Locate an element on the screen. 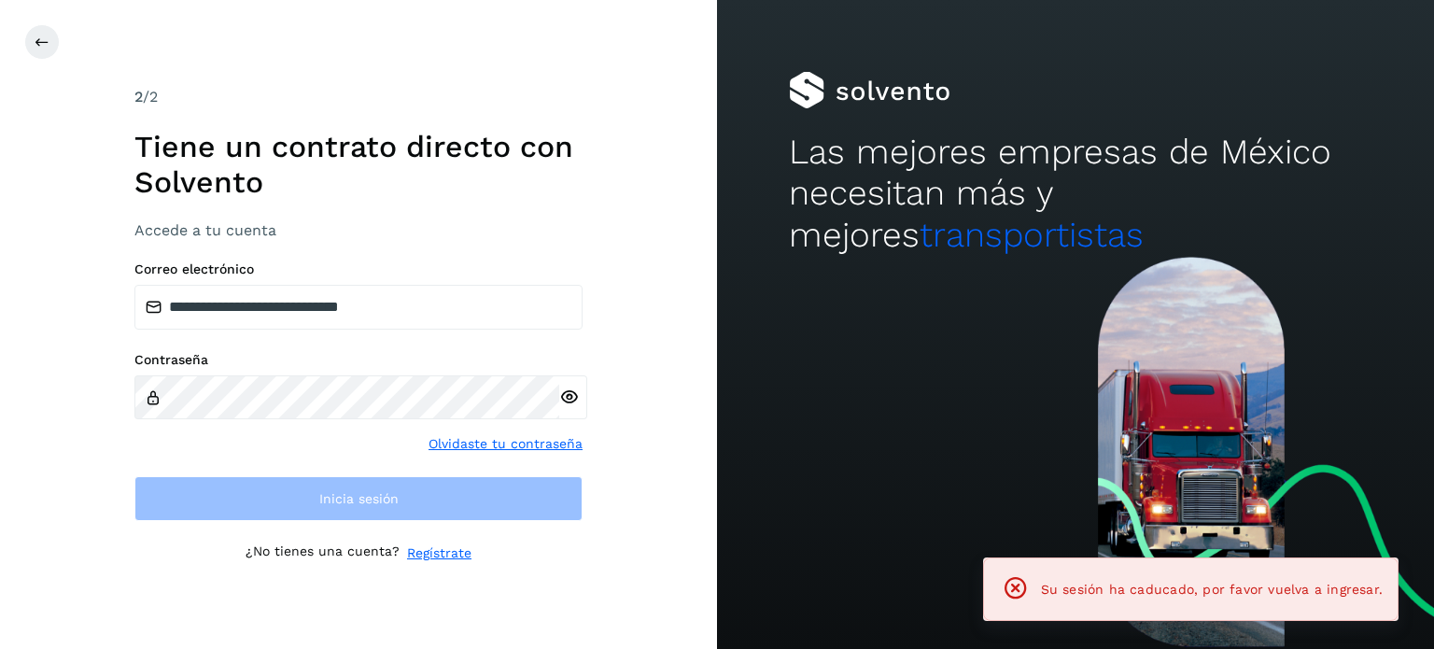 The image size is (1434, 649). span: Su sesión ha caducado, por favor vuelva a ingresar. is located at coordinates (1212, 589).